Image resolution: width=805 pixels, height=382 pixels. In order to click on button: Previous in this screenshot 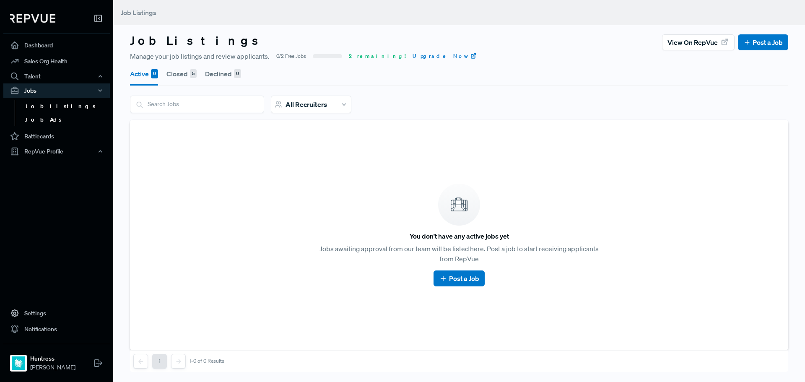, I will do `click(140, 361)`.